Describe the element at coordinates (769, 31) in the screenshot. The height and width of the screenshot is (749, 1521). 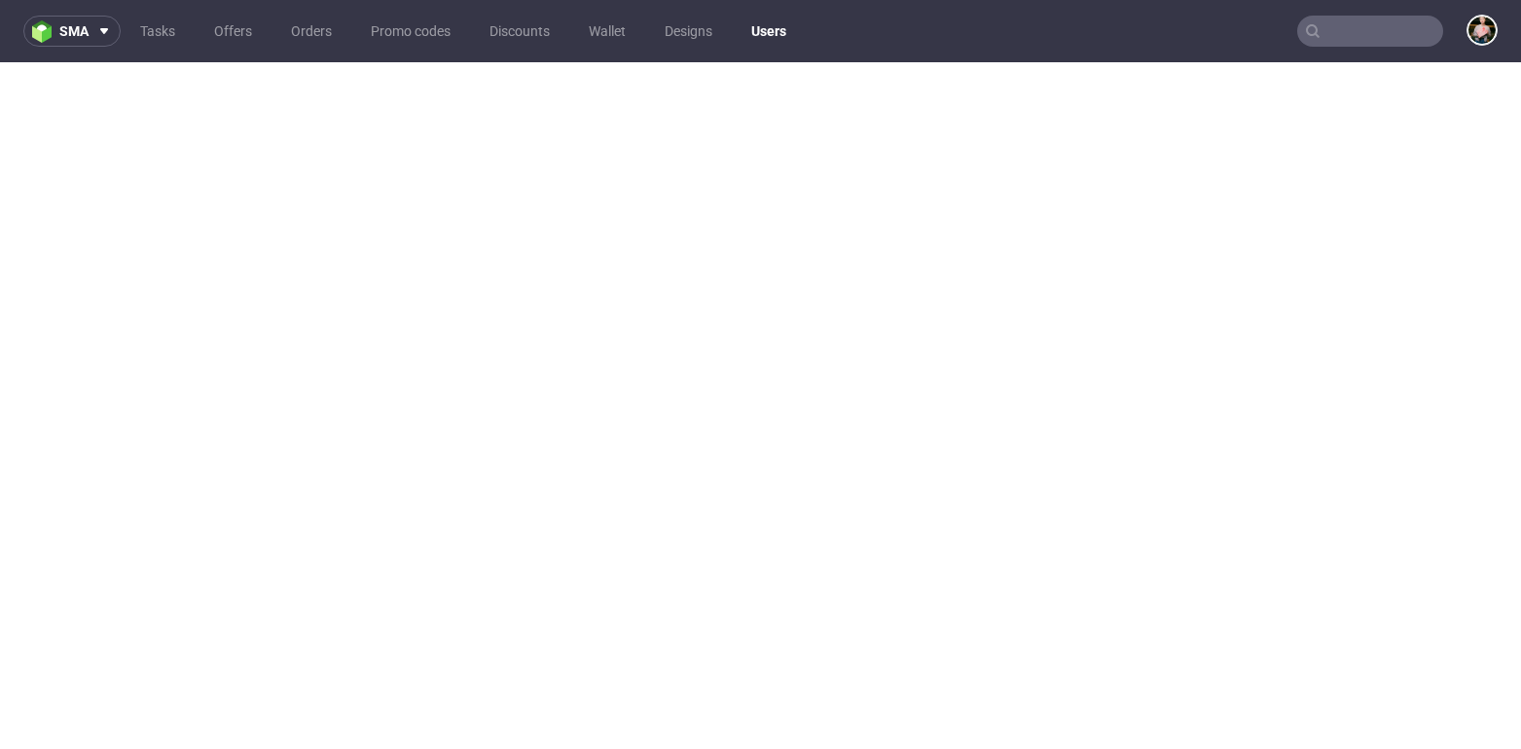
I see `a: Users` at that location.